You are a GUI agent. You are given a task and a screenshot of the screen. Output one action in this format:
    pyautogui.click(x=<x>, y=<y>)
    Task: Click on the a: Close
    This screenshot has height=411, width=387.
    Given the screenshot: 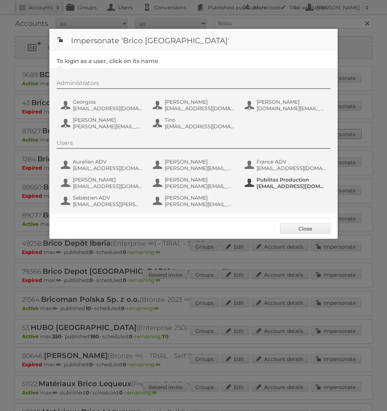 What is the action you would take?
    pyautogui.click(x=305, y=229)
    